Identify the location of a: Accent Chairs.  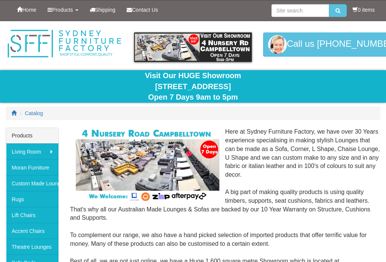
(32, 230).